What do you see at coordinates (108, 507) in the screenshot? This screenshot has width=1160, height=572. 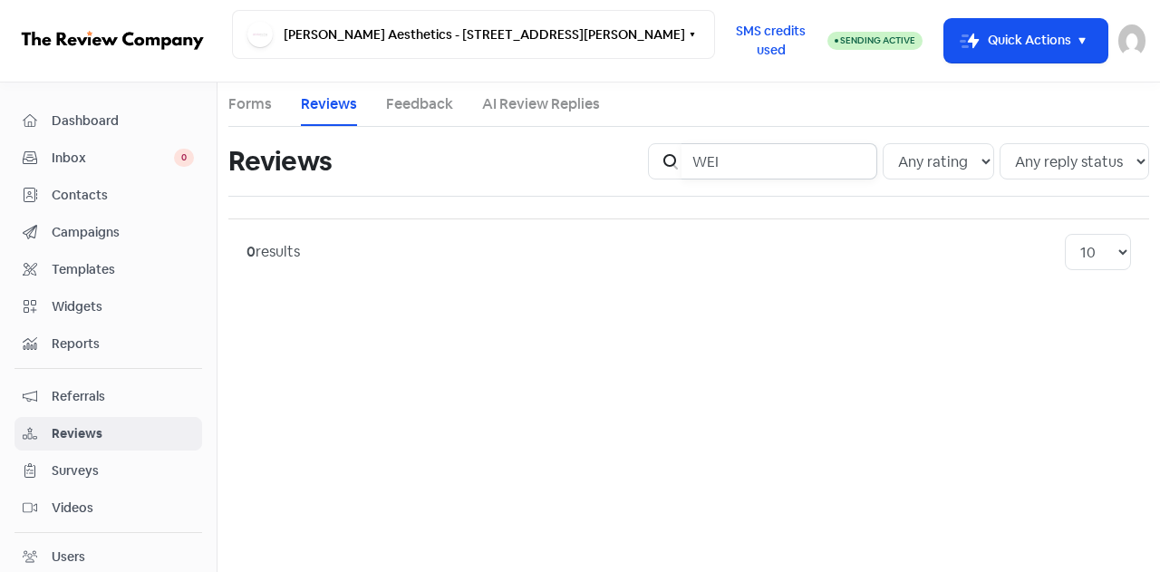 I see `a: Videos` at bounding box center [108, 507].